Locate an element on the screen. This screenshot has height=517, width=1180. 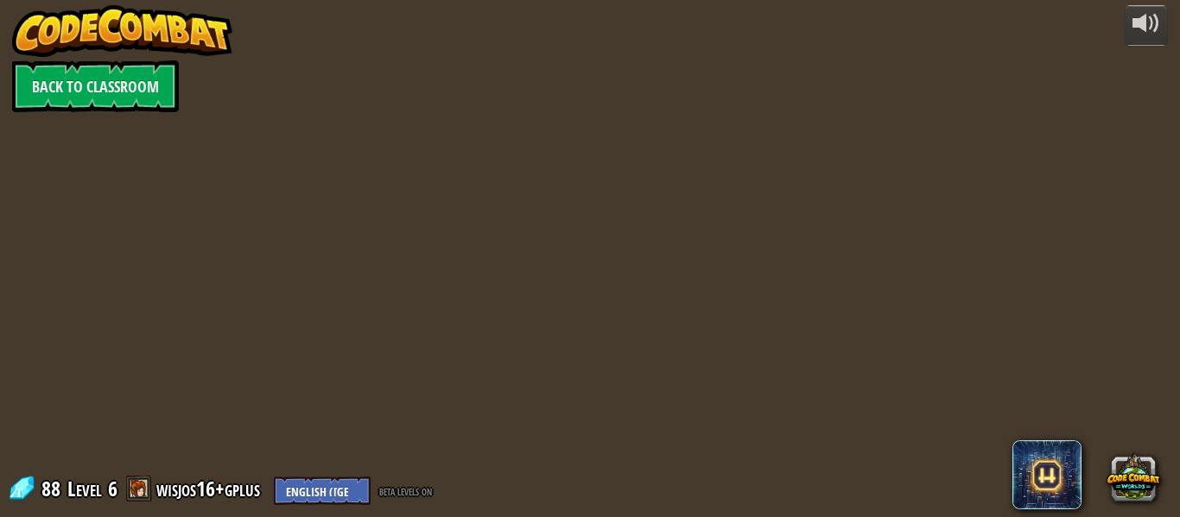
span: 88 is located at coordinates (54, 489).